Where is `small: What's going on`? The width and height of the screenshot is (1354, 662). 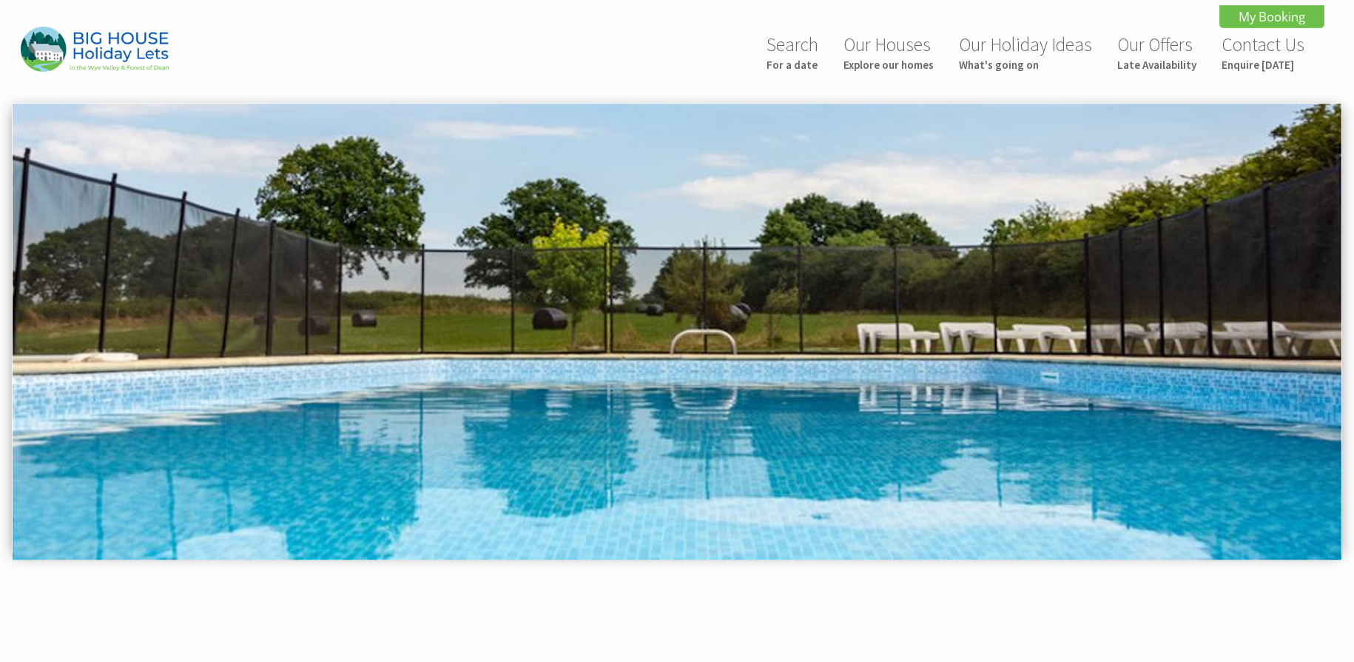
small: What's going on is located at coordinates (1026, 64).